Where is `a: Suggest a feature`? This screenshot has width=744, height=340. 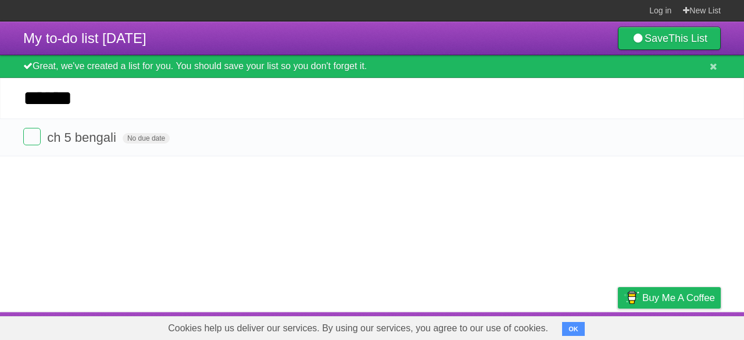 a: Suggest a feature is located at coordinates (684, 326).